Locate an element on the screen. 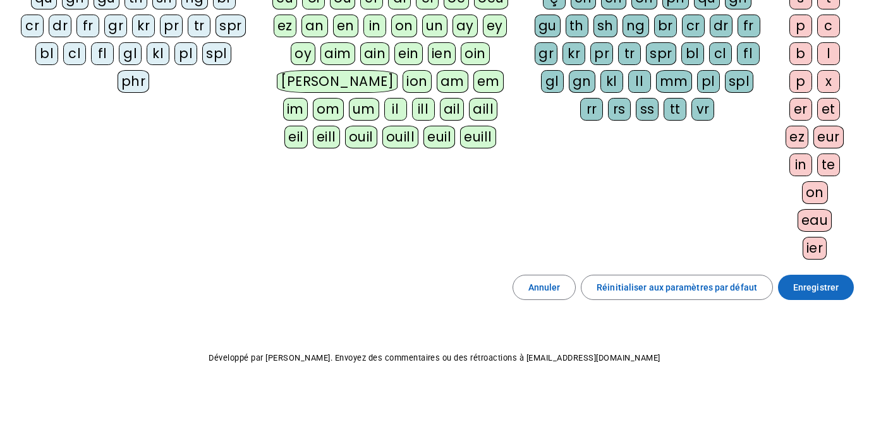  div: te is located at coordinates (828, 165).